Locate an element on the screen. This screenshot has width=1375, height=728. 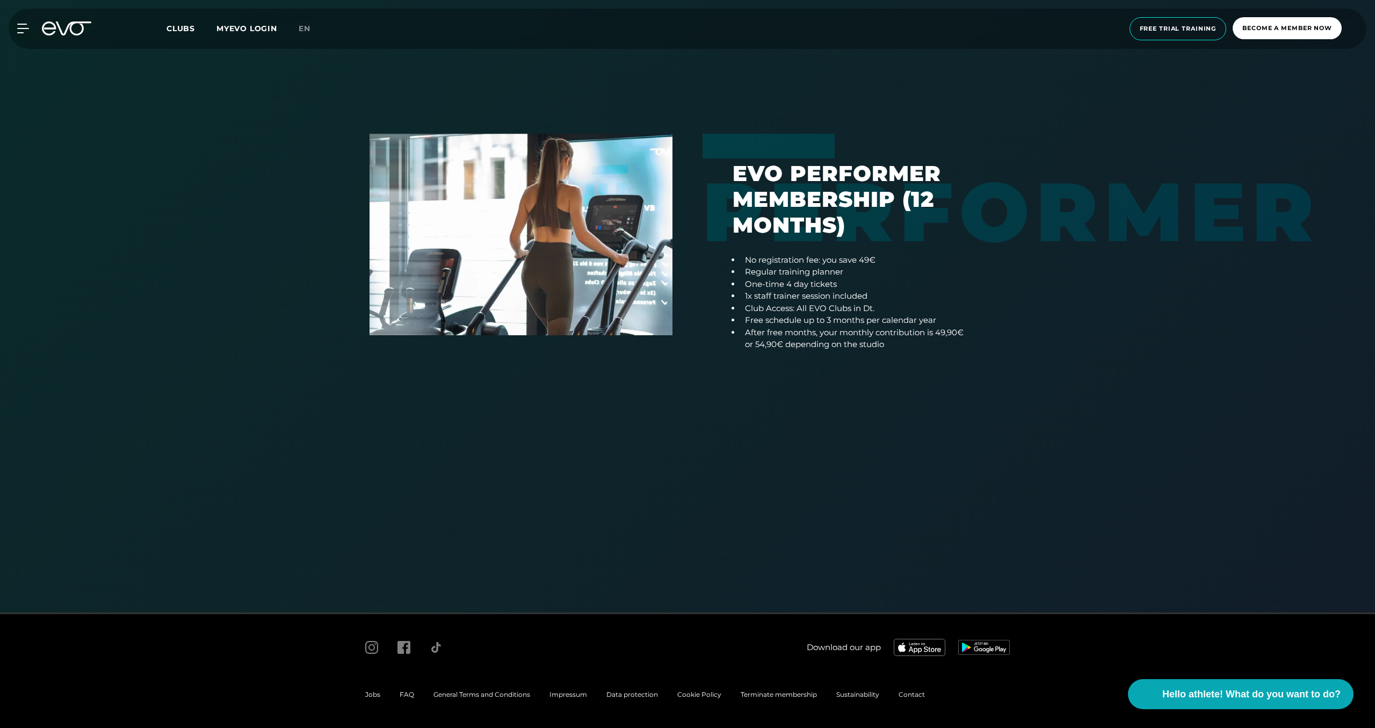
a: Jobs is located at coordinates (373, 694).